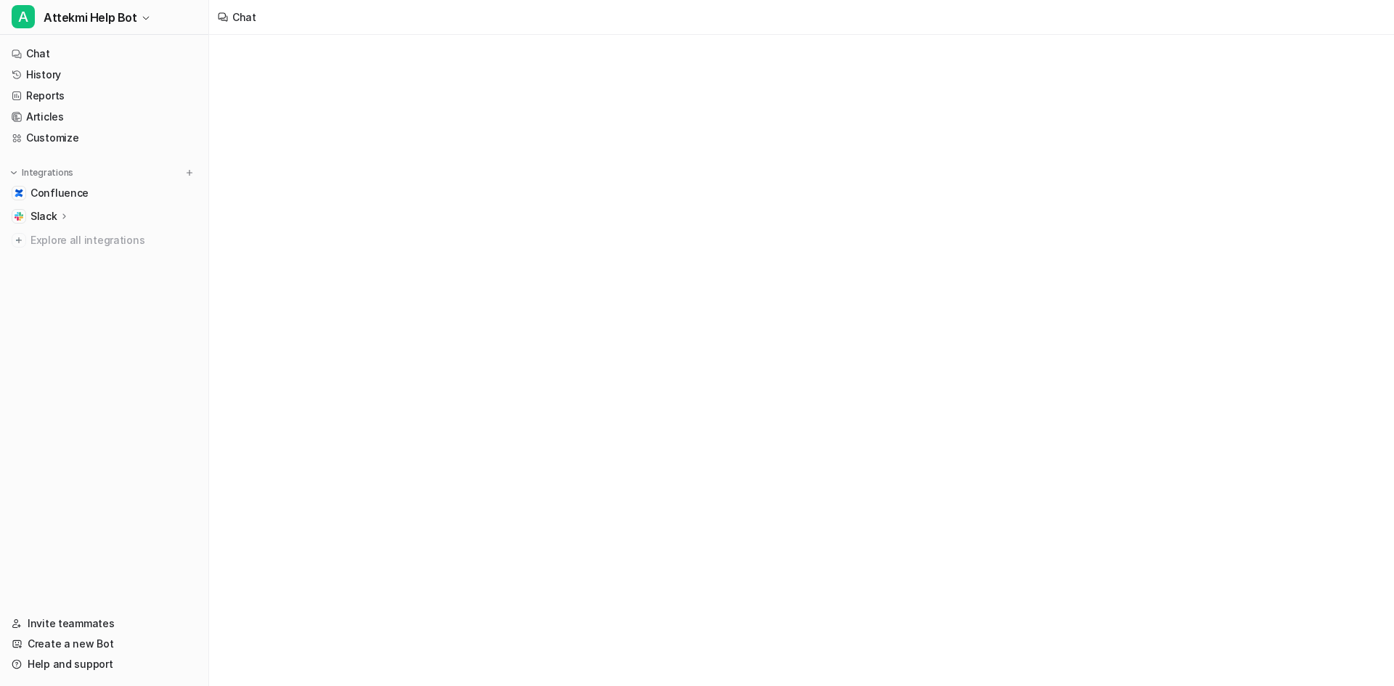 This screenshot has width=1394, height=686. What do you see at coordinates (104, 644) in the screenshot?
I see `a: Create a new Bot` at bounding box center [104, 644].